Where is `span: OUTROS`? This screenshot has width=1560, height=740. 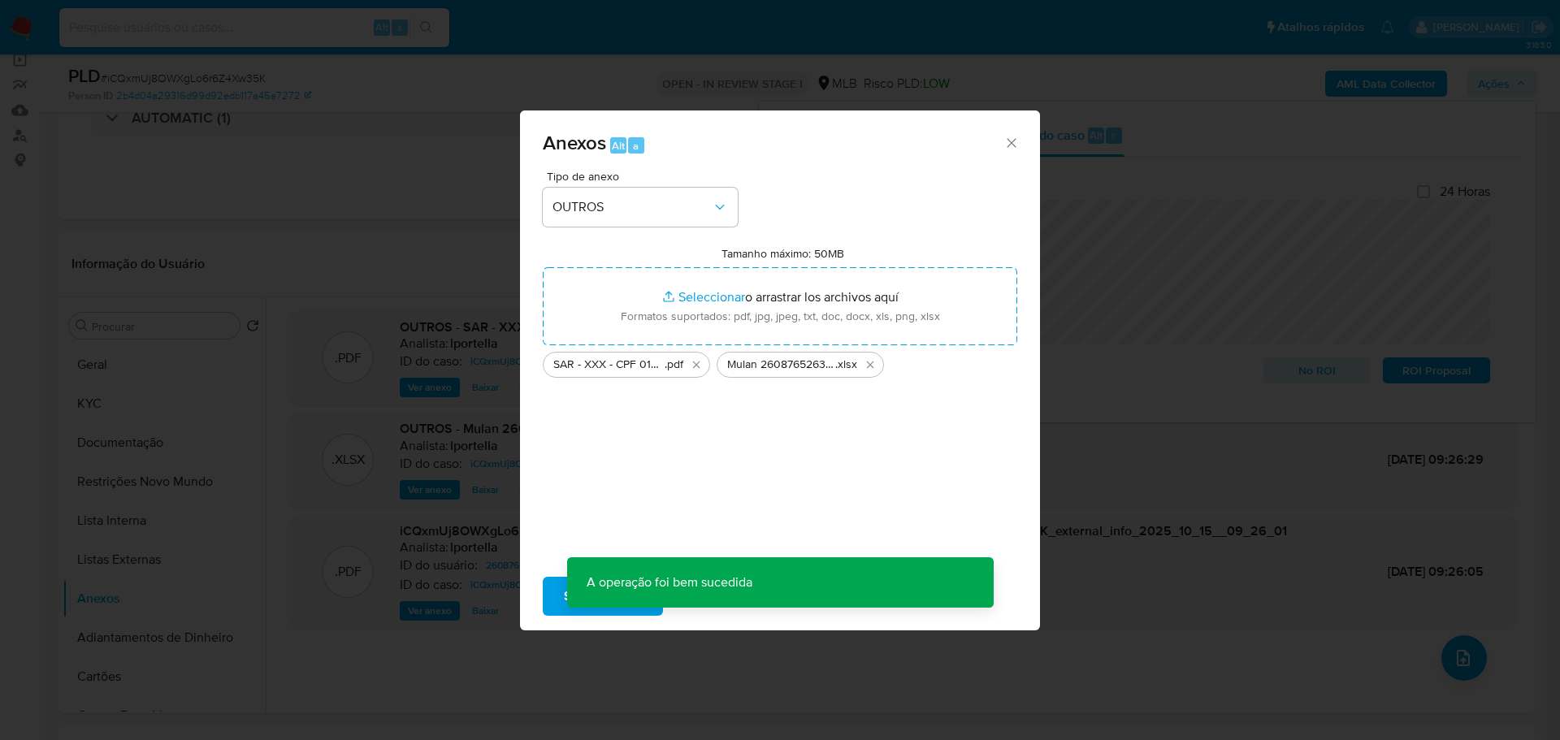
span: OUTROS is located at coordinates (632, 207).